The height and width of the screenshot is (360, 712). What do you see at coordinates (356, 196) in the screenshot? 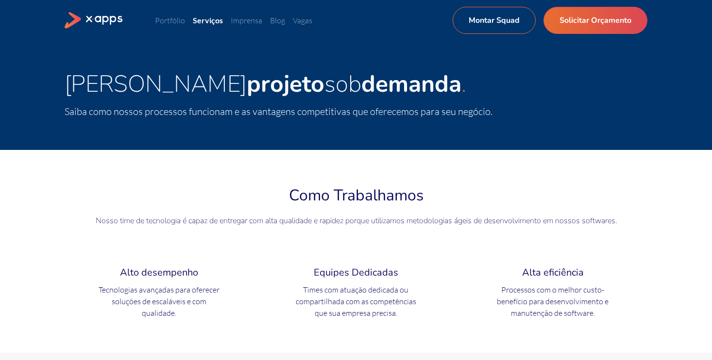
I see `h3: Como Trabalhamos` at bounding box center [356, 196].